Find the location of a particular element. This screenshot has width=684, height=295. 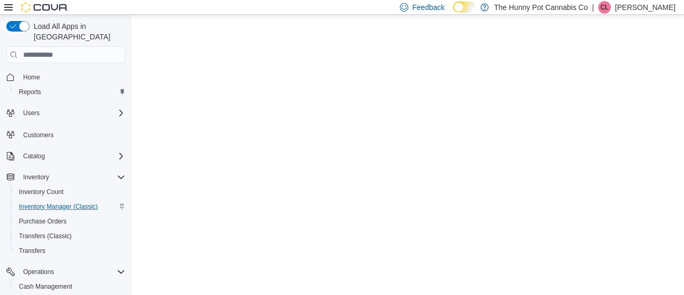

a: Inventory Count is located at coordinates (41, 192).